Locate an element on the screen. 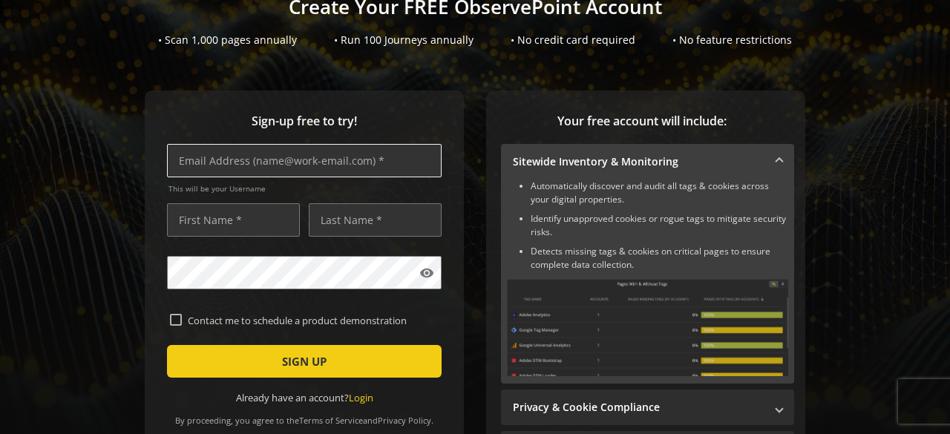 This screenshot has height=434, width=950. span: This will be your Username is located at coordinates (305, 188).